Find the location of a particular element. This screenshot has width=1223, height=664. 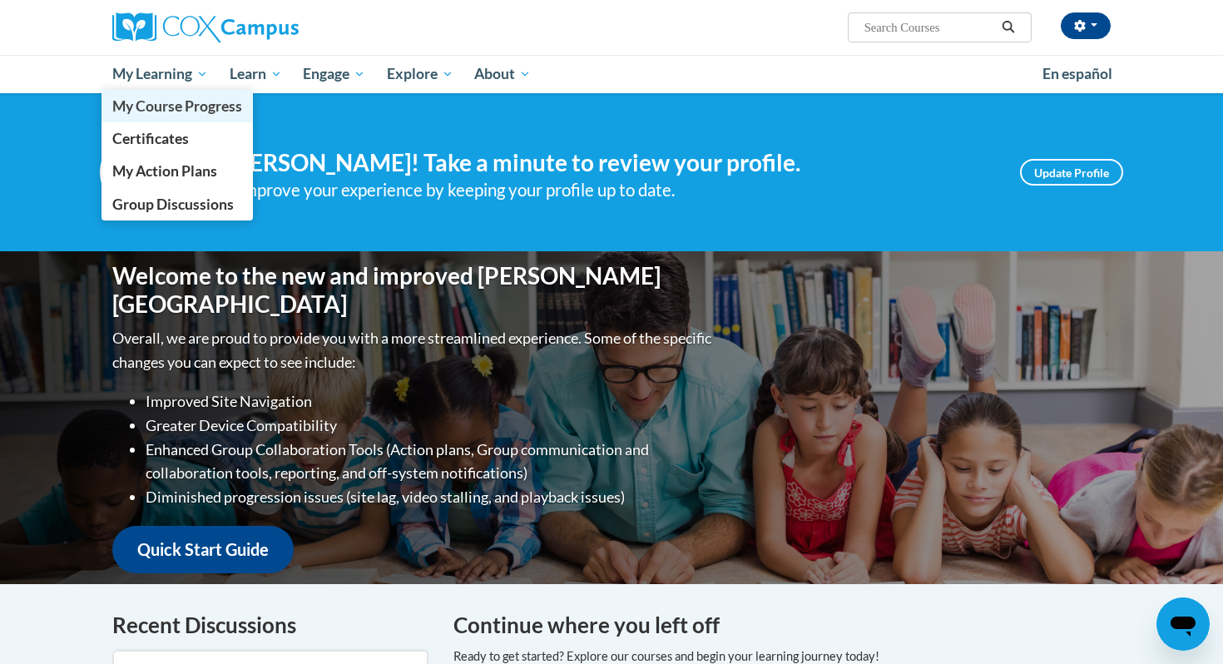

li: Greater Device Compatibility is located at coordinates (430, 425).